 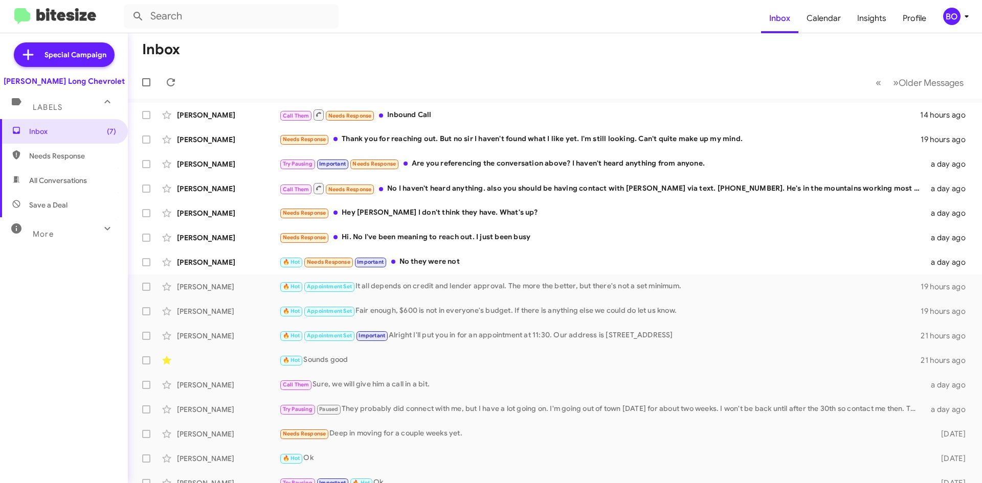 What do you see at coordinates (48, 107) in the screenshot?
I see `span: Labels` at bounding box center [48, 107].